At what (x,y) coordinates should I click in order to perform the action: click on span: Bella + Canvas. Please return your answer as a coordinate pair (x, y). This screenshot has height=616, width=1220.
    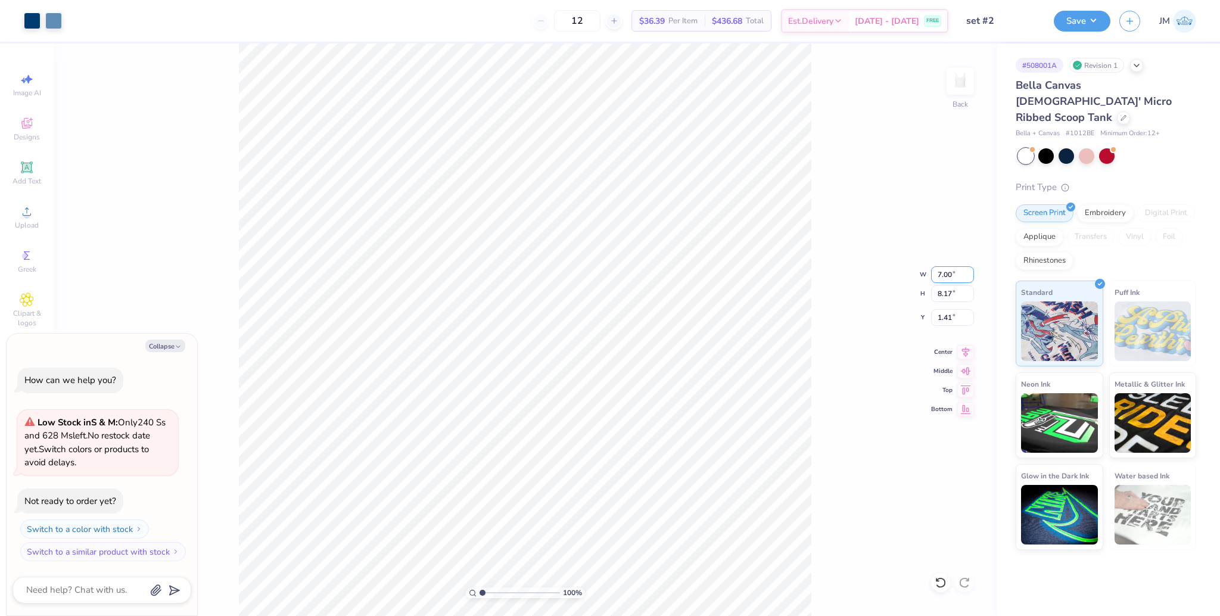
    Looking at the image, I should click on (1038, 133).